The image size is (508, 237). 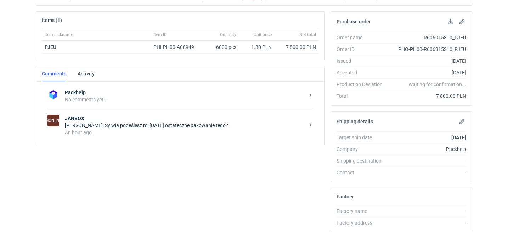 I want to click on div: Factory name, so click(x=363, y=211).